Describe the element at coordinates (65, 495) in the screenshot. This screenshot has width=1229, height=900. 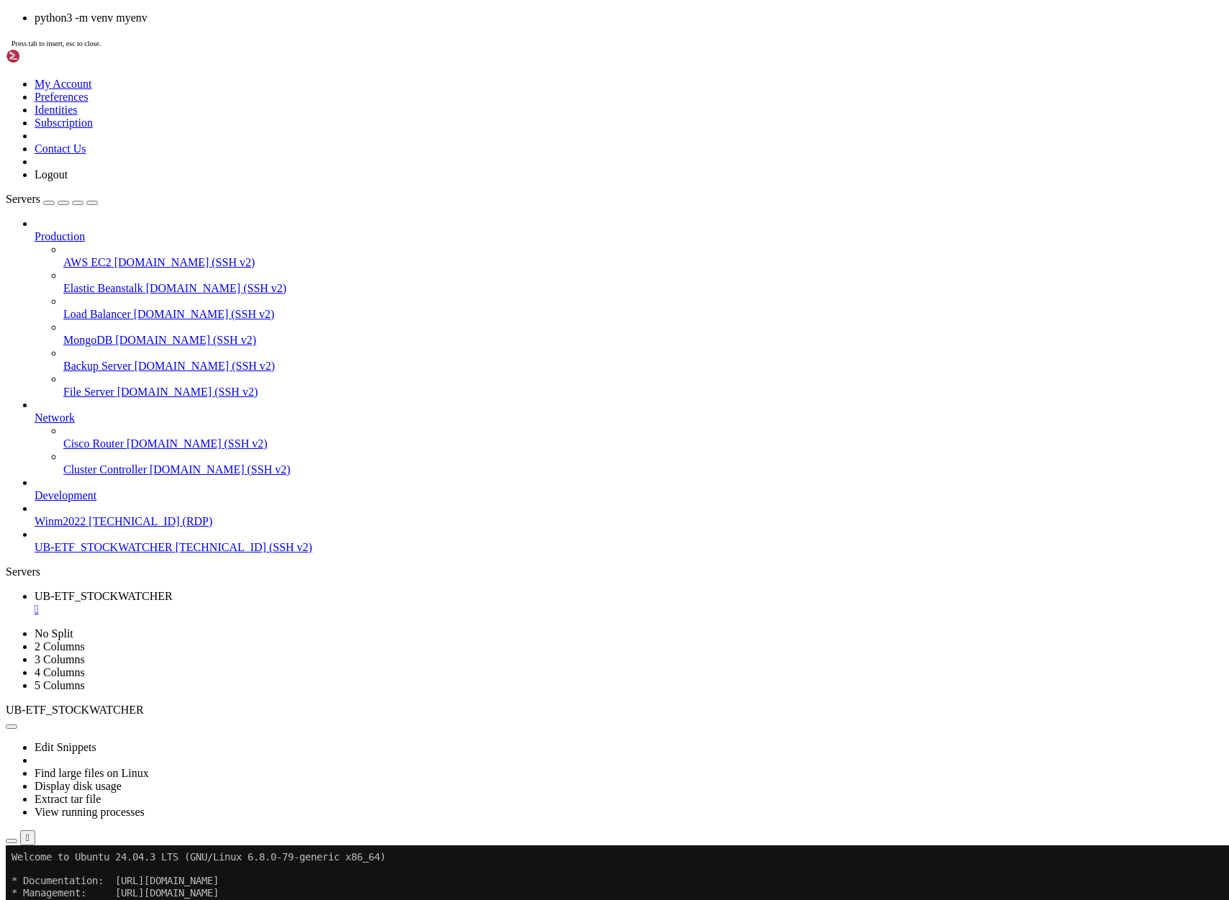
I see `span: Development` at that location.